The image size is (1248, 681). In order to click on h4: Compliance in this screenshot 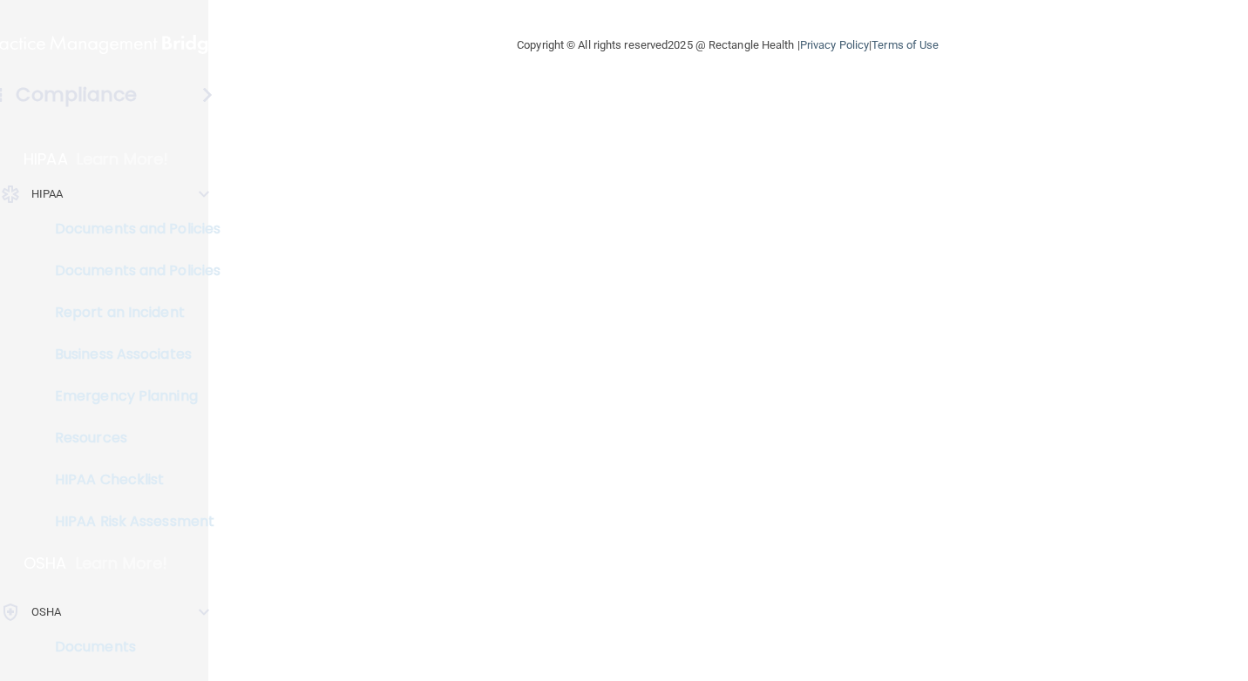, I will do `click(76, 95)`.